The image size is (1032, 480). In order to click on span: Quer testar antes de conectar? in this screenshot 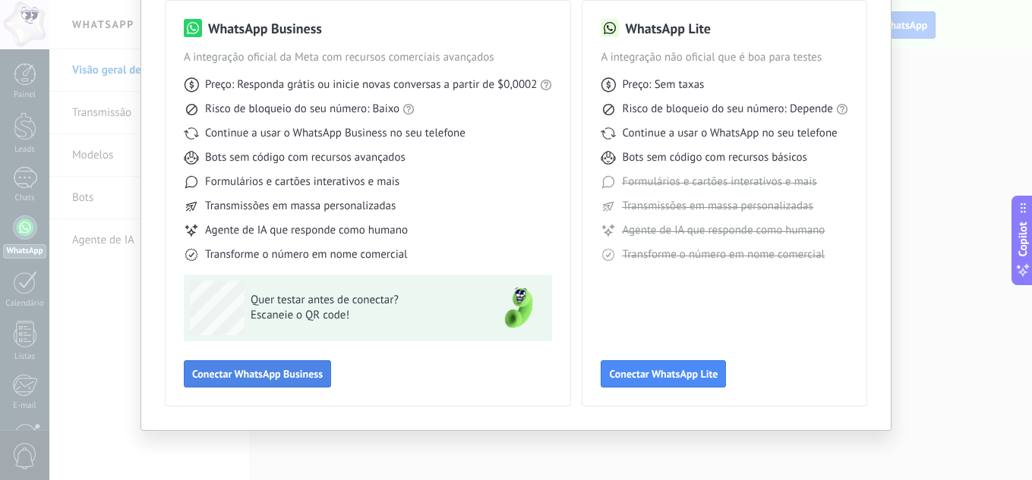, I will do `click(361, 301)`.